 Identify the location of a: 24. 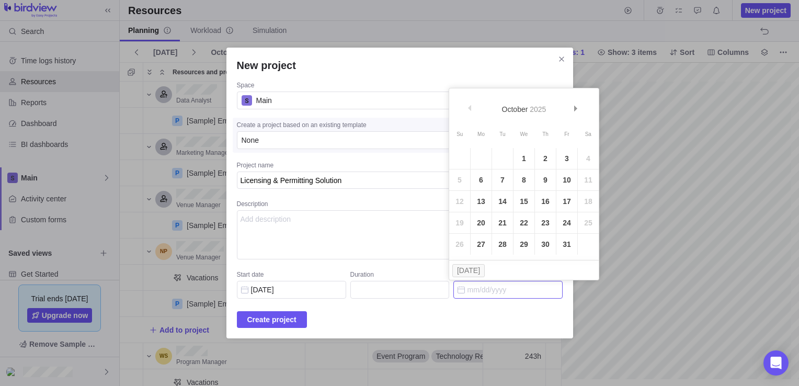
(567, 223).